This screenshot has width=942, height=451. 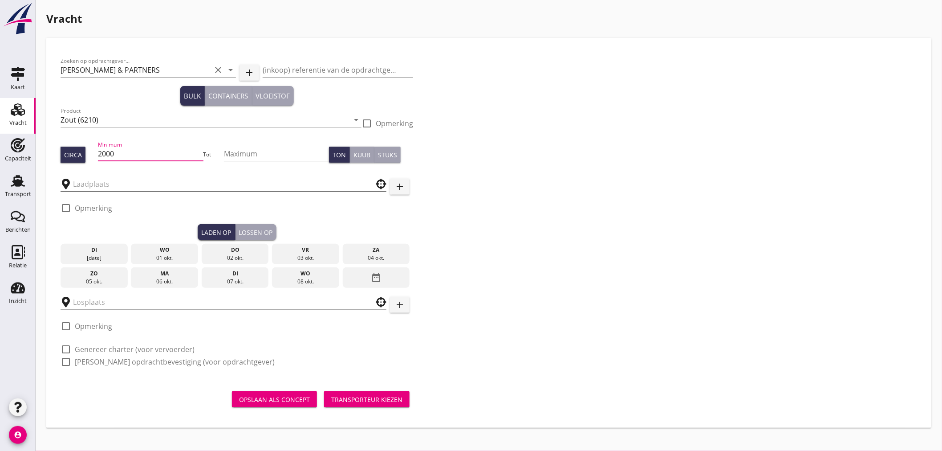 What do you see at coordinates (387, 155) in the screenshot?
I see `button: Stuks` at bounding box center [387, 155].